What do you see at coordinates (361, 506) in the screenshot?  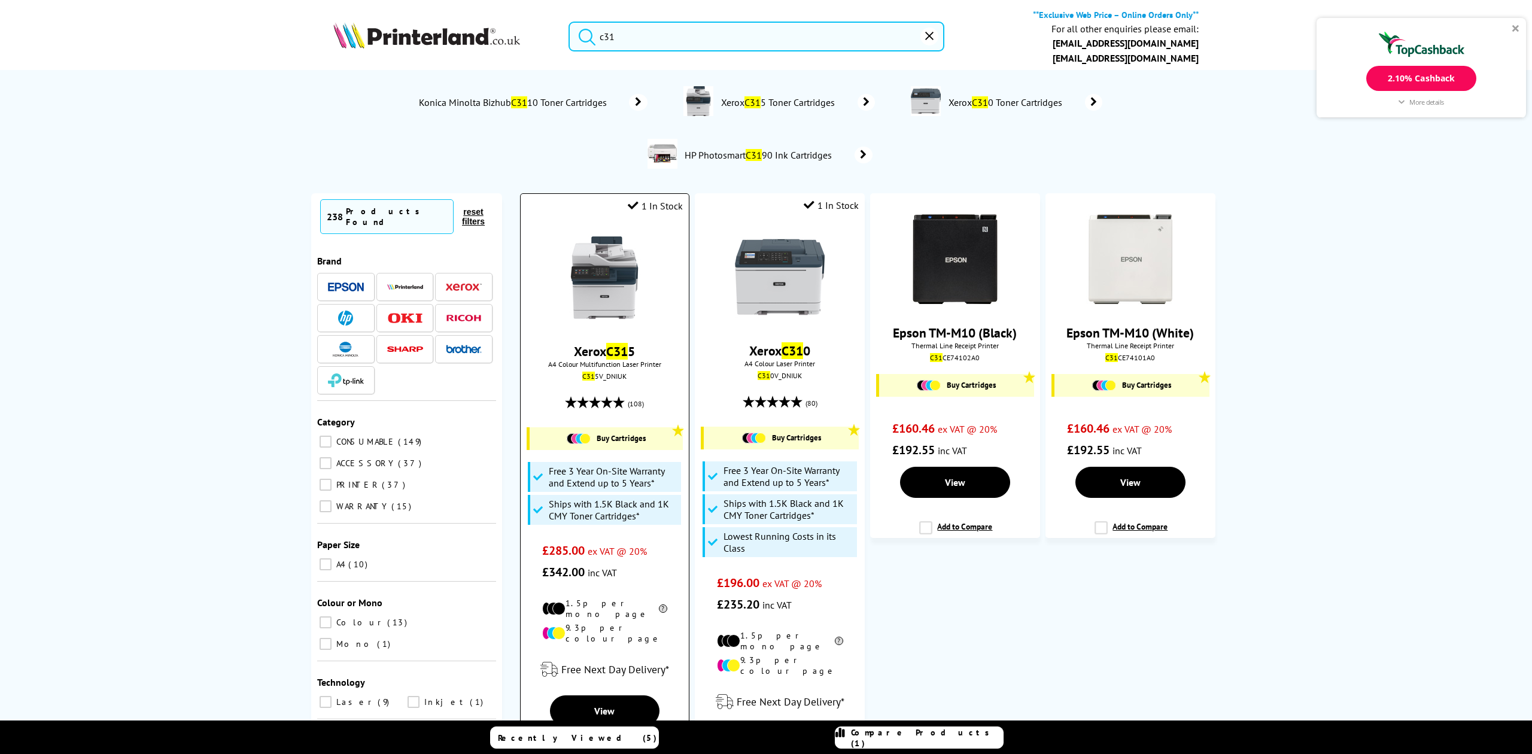 I see `span: WARRANTY` at bounding box center [361, 506].